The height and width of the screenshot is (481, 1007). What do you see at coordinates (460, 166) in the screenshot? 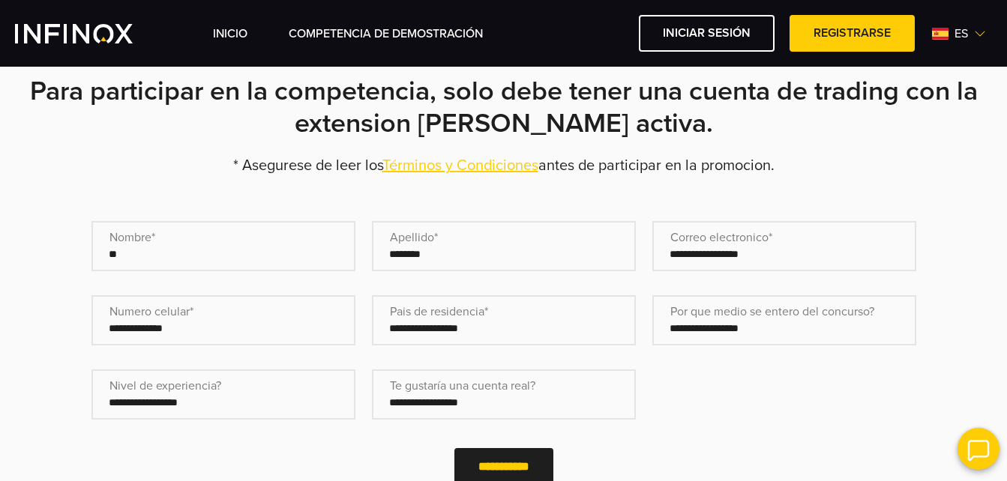
I see `a: Términos y Condiciones` at bounding box center [460, 166].